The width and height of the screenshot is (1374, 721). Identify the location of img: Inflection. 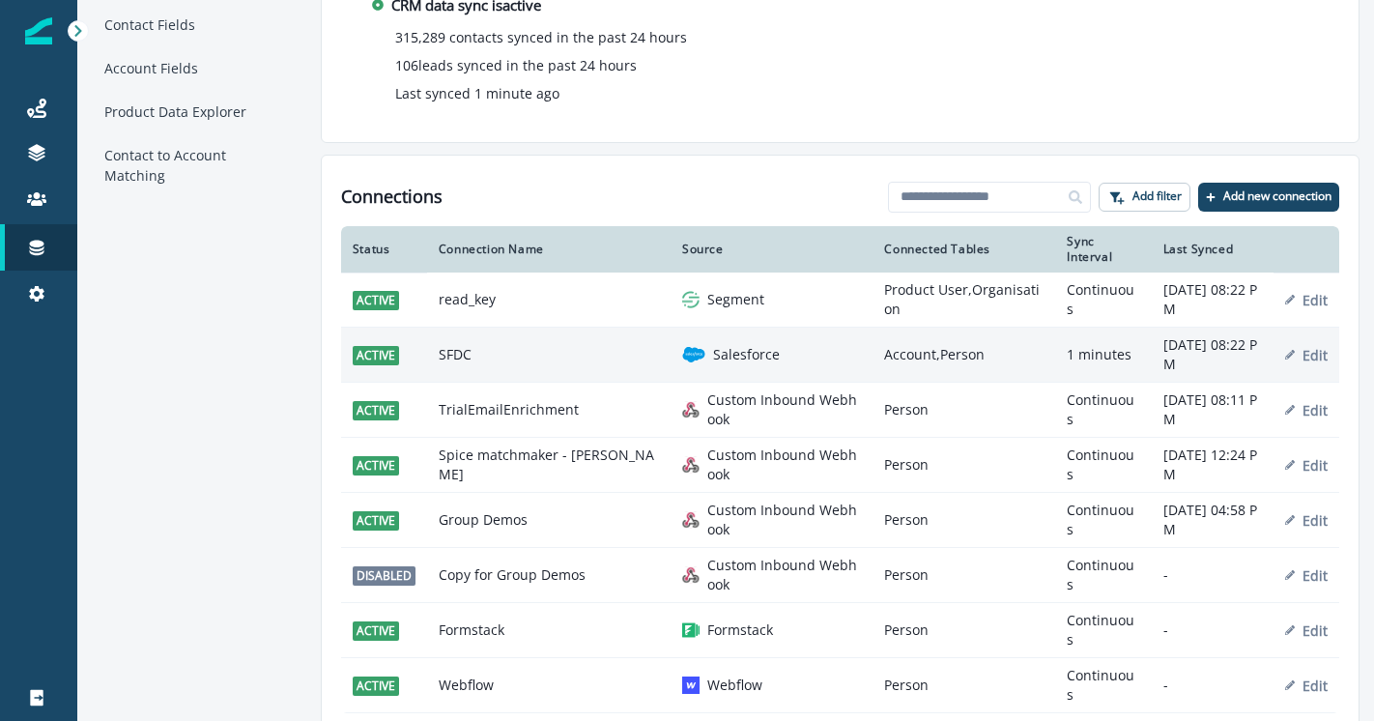
(39, 31).